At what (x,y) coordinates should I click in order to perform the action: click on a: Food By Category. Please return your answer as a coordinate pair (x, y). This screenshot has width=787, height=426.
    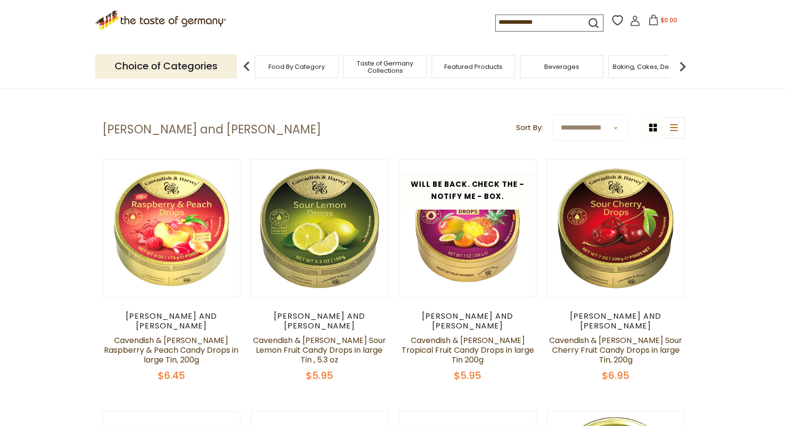
    Looking at the image, I should click on (297, 66).